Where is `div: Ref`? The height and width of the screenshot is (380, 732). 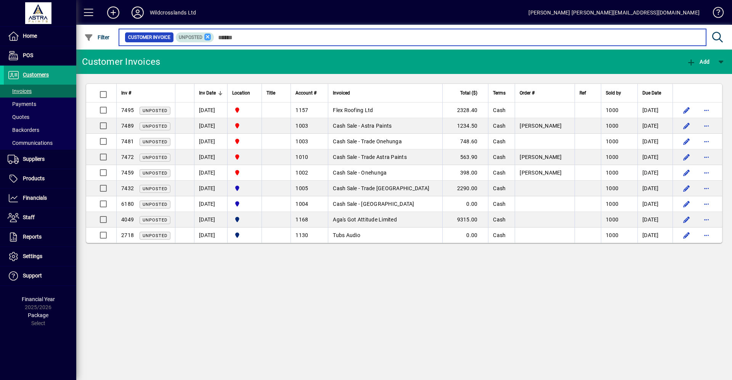
div: Ref is located at coordinates (588, 93).